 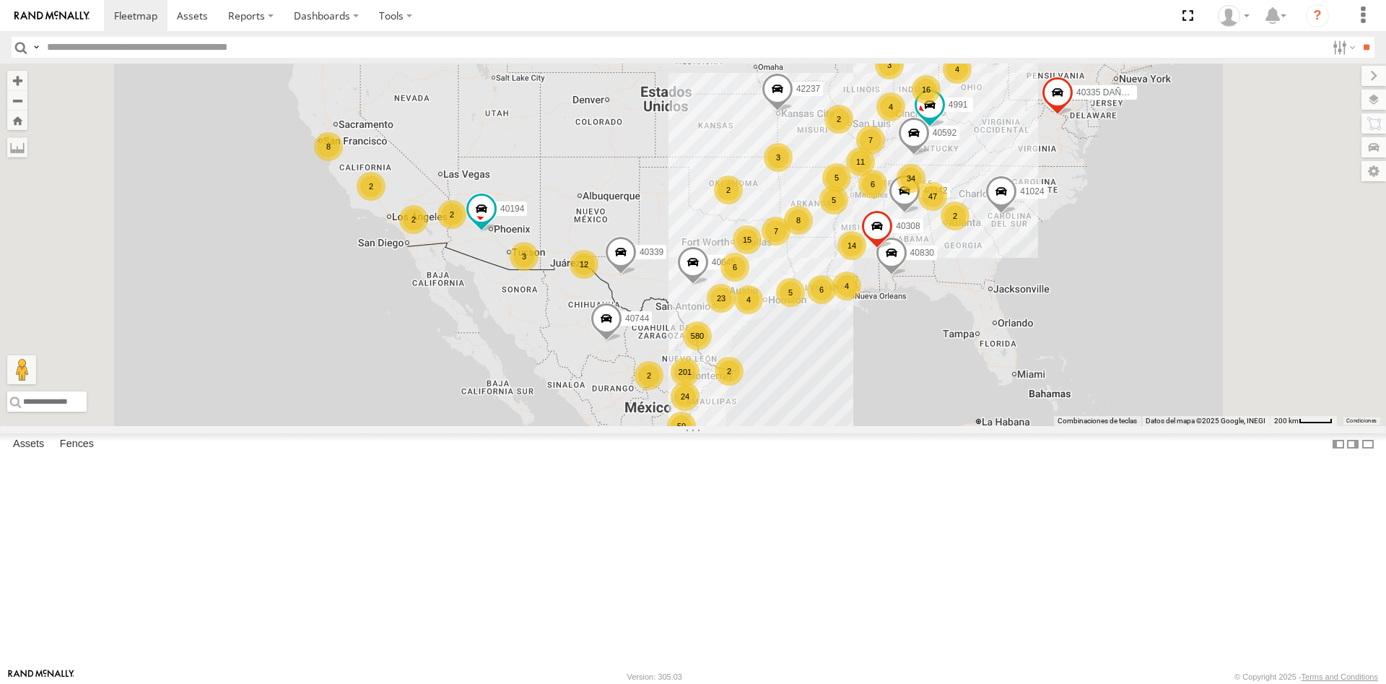 I want to click on label: Assets, so click(x=28, y=444).